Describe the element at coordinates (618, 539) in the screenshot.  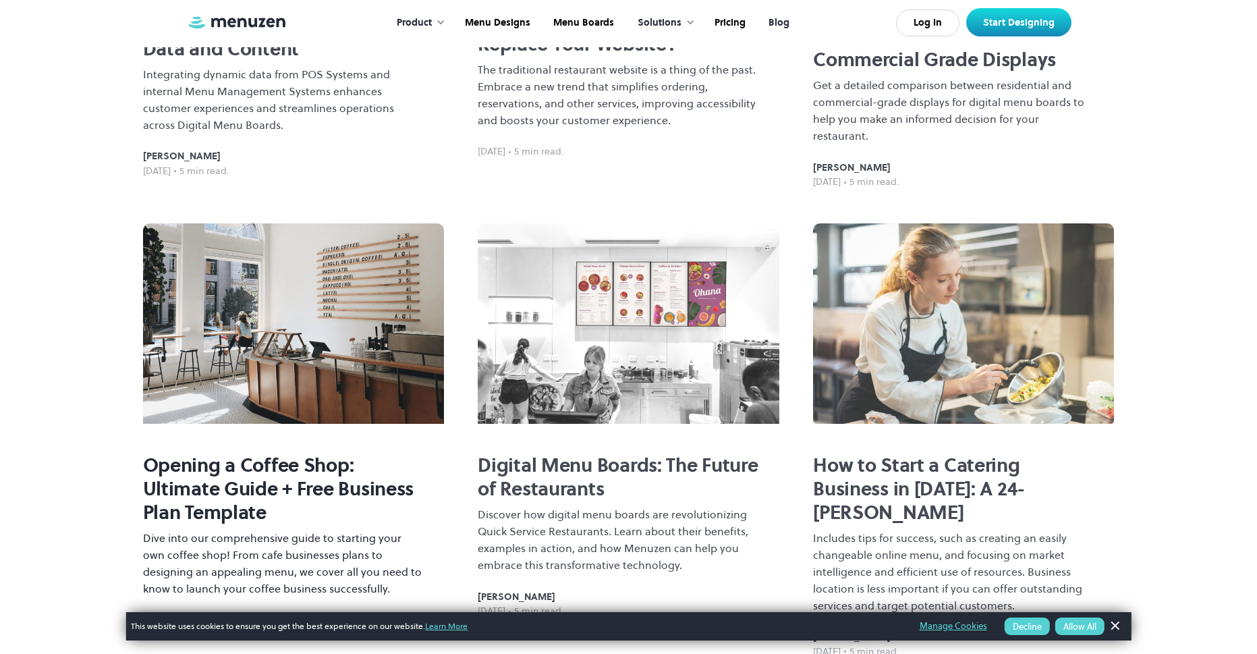
I see `p: Discover how digital menu boards are revolutionizing Quick Service Restaurants. Learn about their...` at that location.